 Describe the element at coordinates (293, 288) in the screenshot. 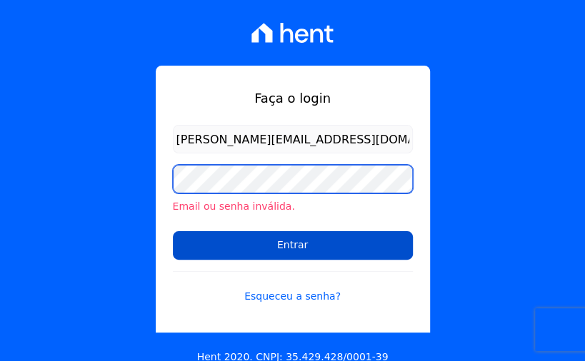

I see `a: Esqueceu a senha?` at that location.